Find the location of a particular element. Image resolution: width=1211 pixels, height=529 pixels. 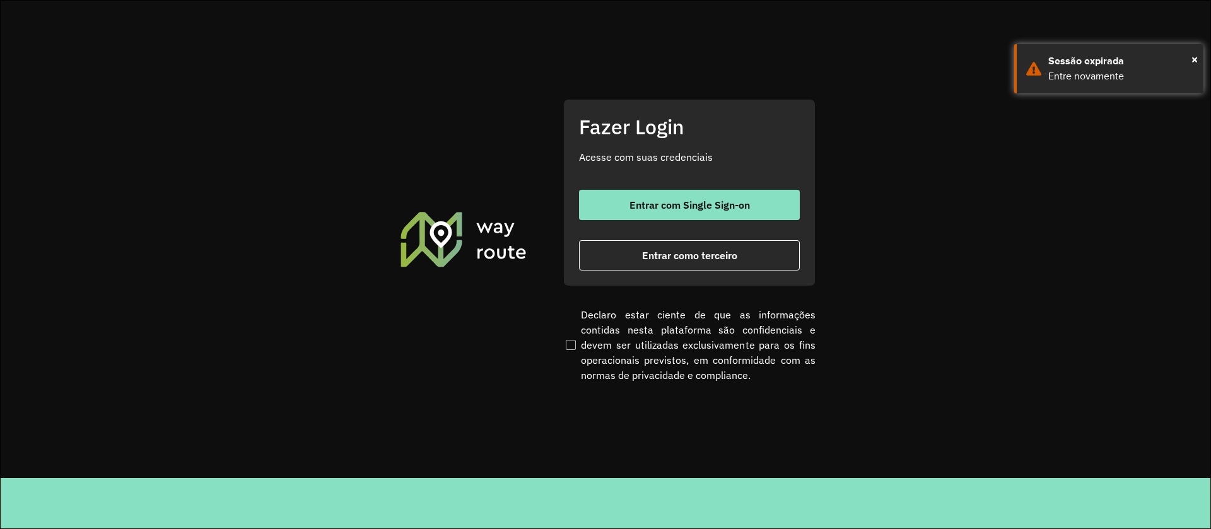

button: Close is located at coordinates (1194, 59).